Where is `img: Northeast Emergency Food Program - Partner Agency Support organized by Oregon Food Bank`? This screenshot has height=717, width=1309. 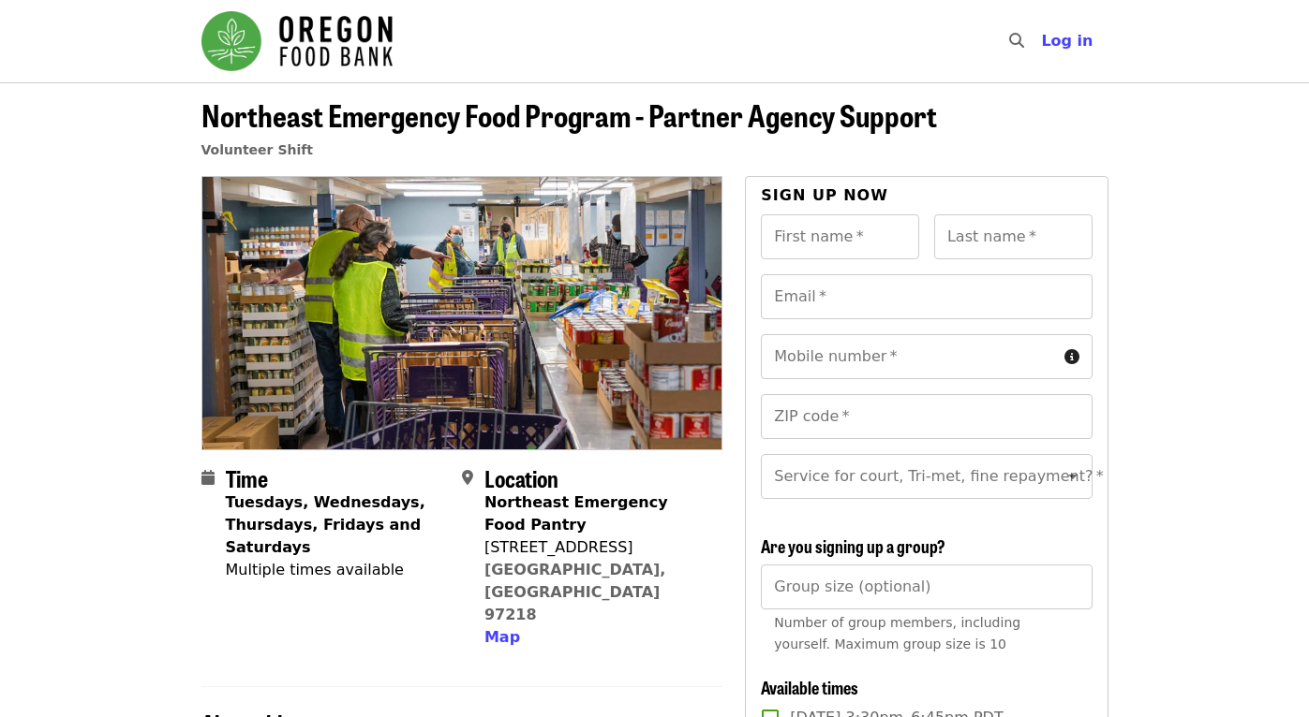
img: Northeast Emergency Food Program - Partner Agency Support organized by Oregon Food Bank is located at coordinates (462, 313).